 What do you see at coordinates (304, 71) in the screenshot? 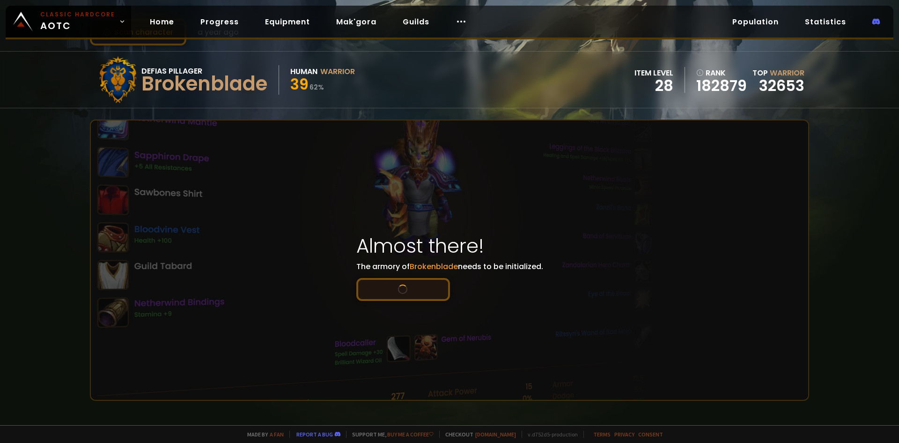
I see `div: Human` at bounding box center [304, 71].